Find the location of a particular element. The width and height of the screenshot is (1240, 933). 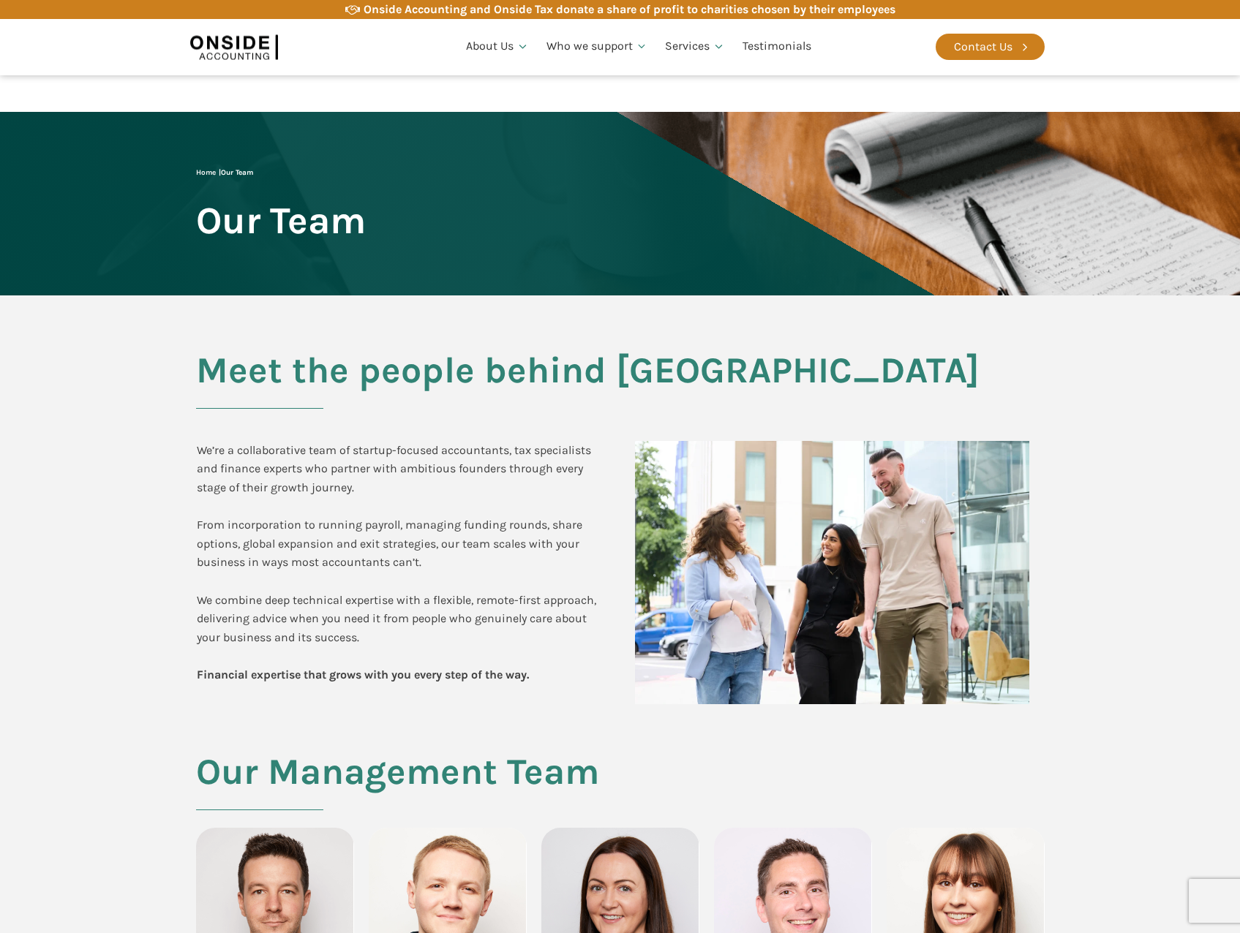

h2: Our Management Team is located at coordinates (397, 790).